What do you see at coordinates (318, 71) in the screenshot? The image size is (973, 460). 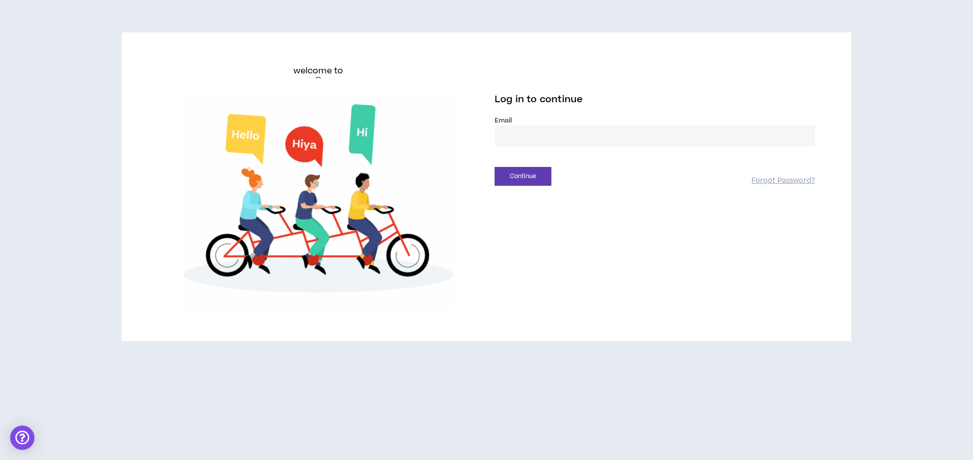 I see `h6: welcome to` at bounding box center [318, 71].